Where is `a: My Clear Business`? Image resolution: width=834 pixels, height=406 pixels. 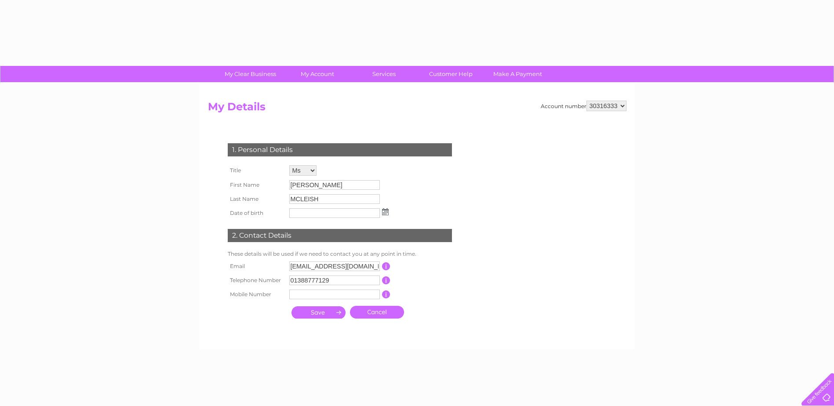
a: My Clear Business is located at coordinates (250, 74).